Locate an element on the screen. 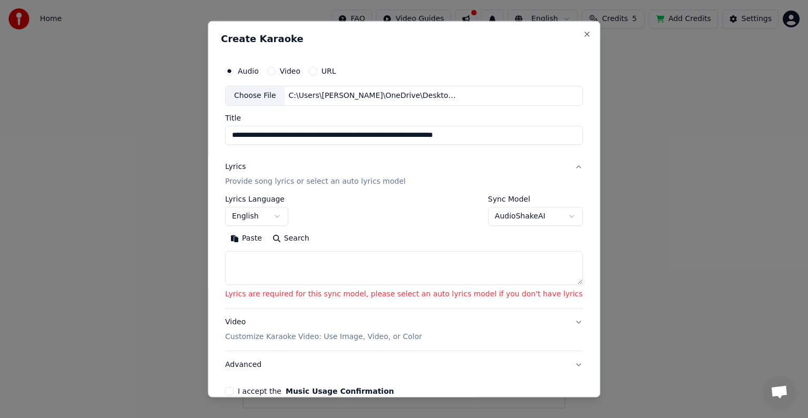 Image resolution: width=808 pixels, height=418 pixels. button: Search is located at coordinates (291, 238).